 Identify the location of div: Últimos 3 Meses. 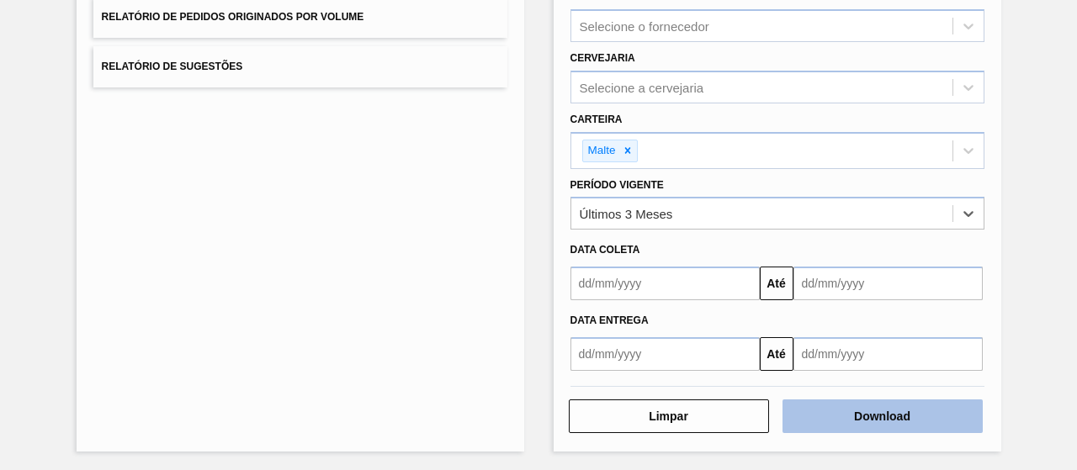
(626, 214).